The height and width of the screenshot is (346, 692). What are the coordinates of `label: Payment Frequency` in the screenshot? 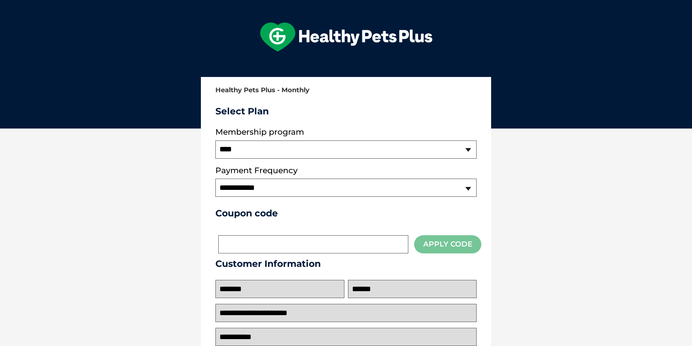 It's located at (257, 171).